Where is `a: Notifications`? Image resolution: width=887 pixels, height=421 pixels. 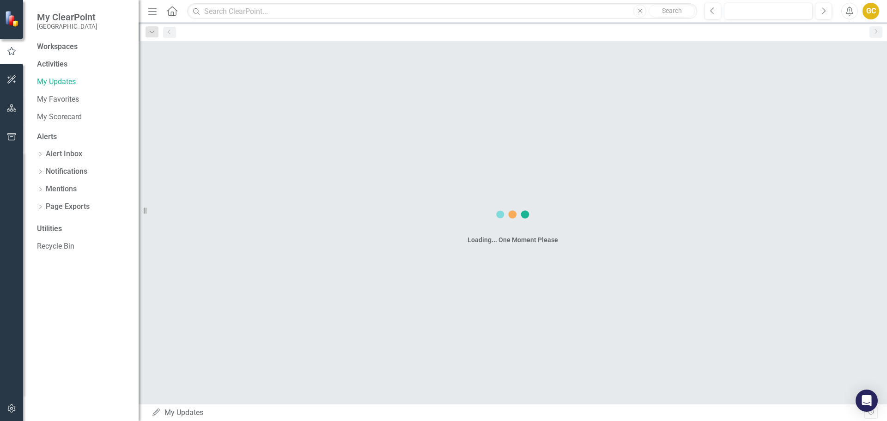
a: Notifications is located at coordinates (67, 171).